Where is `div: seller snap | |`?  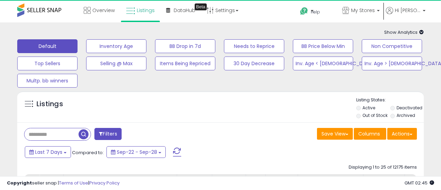 div: seller snap | | is located at coordinates (63, 183).